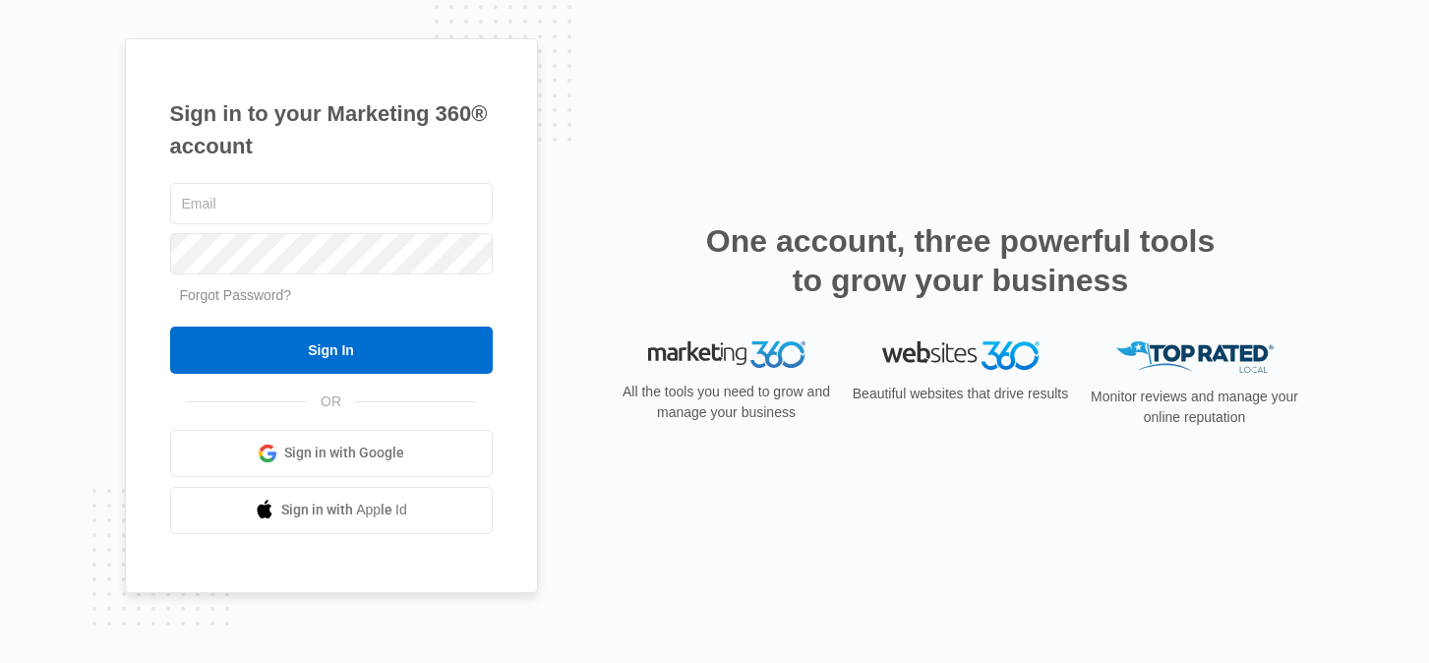 This screenshot has width=1429, height=663. Describe the element at coordinates (1195, 357) in the screenshot. I see `img: Top Rated Local` at that location.